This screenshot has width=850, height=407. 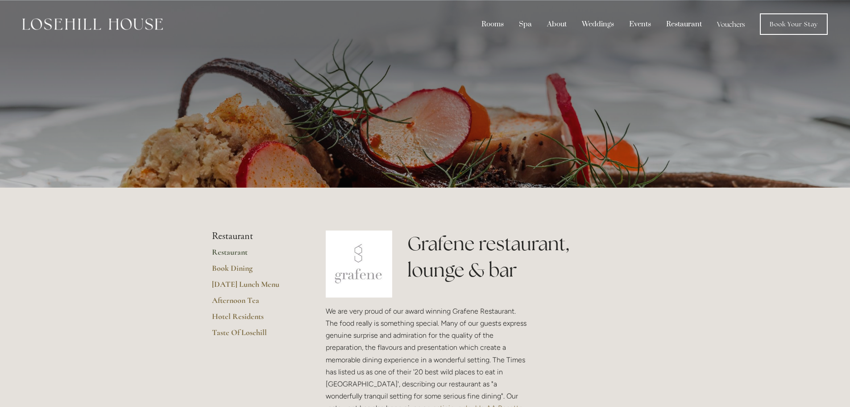 What do you see at coordinates (254, 335) in the screenshot?
I see `a: Taste Of Losehill` at bounding box center [254, 335].